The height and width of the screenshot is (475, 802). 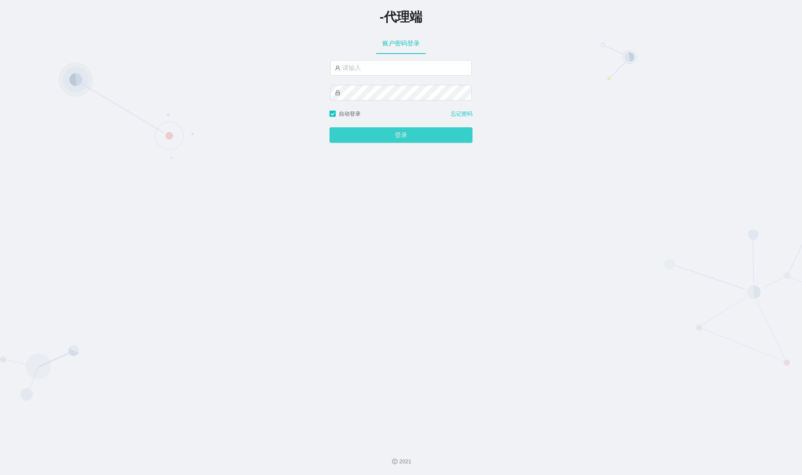 What do you see at coordinates (350, 114) in the screenshot?
I see `font: 自动登录` at bounding box center [350, 114].